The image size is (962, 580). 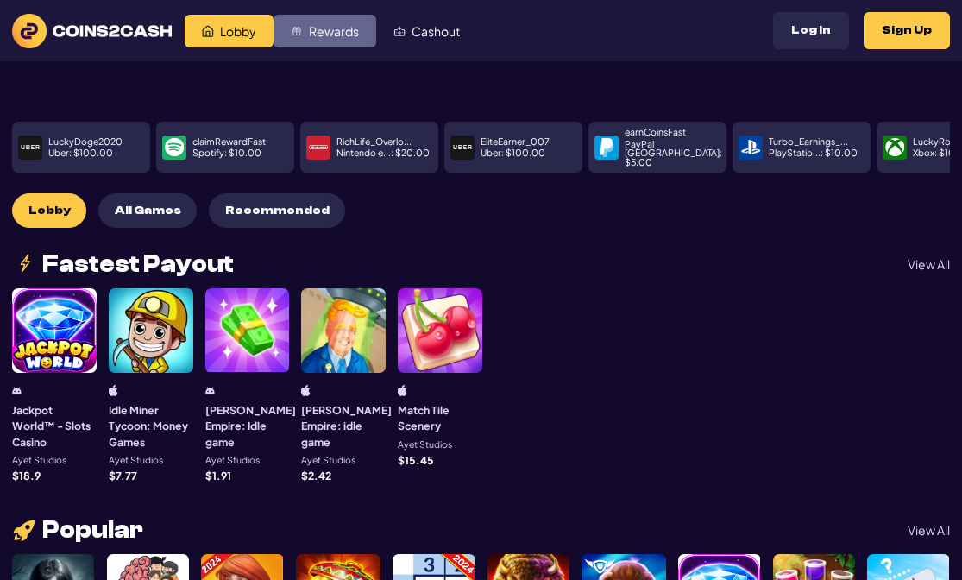 I want to click on img: Lobby, so click(x=208, y=31).